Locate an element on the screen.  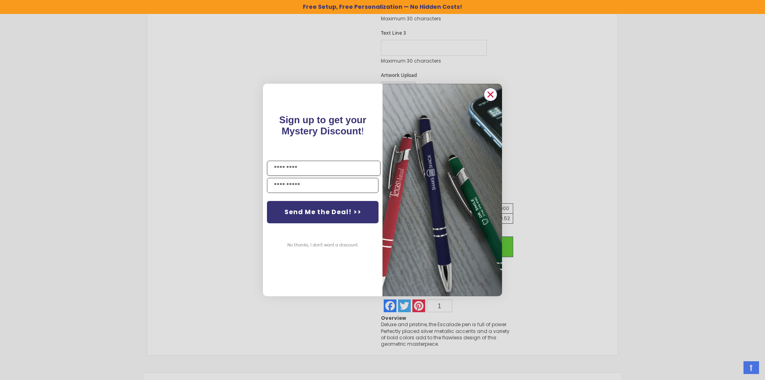
button: Close dialog is located at coordinates (490, 94).